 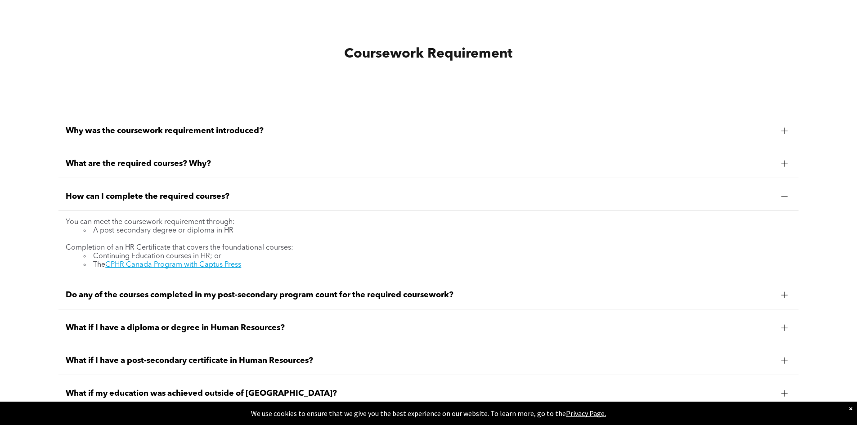 I want to click on span: Do any of the courses completed in my post-secondary program count for the required coursework?, so click(x=420, y=295).